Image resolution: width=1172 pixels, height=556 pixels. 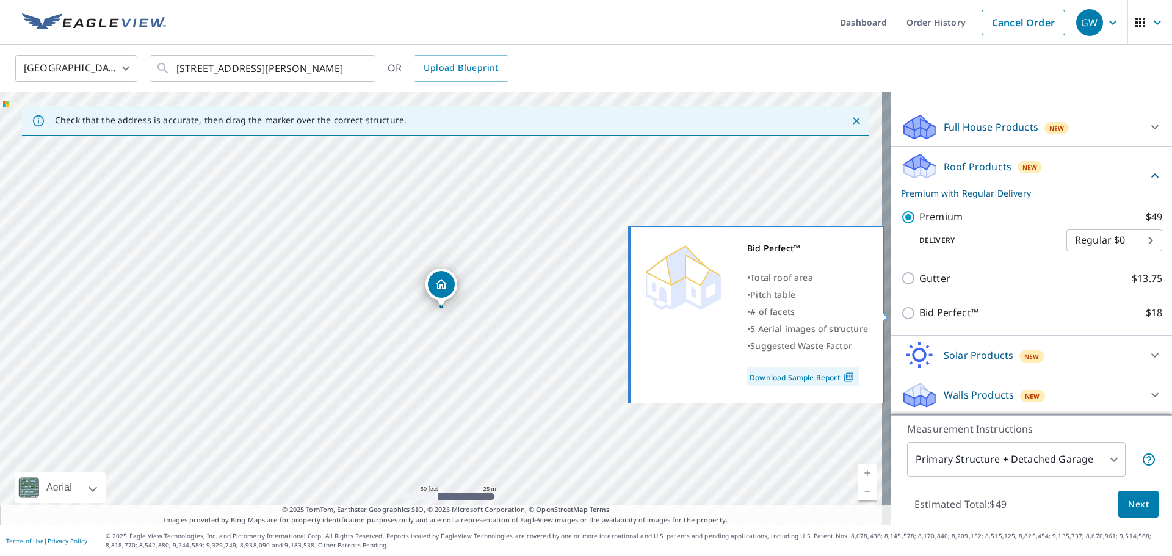 What do you see at coordinates (1138, 504) in the screenshot?
I see `span: Next` at bounding box center [1138, 504].